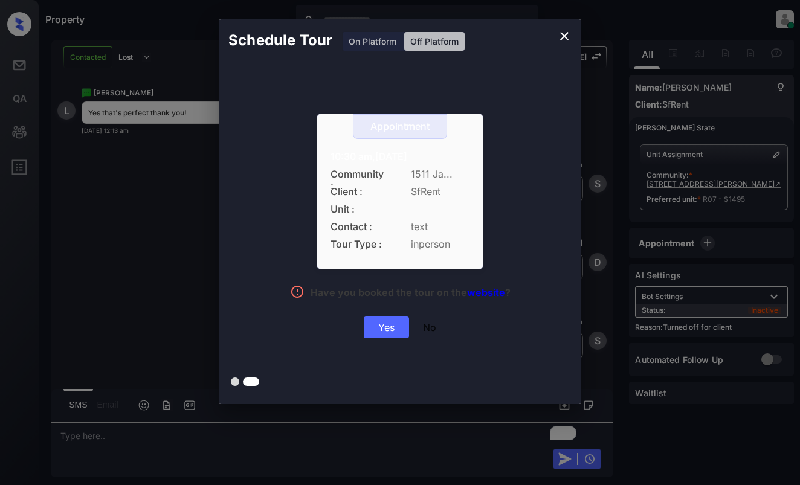  What do you see at coordinates (358, 209) in the screenshot?
I see `span: Unit :` at bounding box center [358, 209].